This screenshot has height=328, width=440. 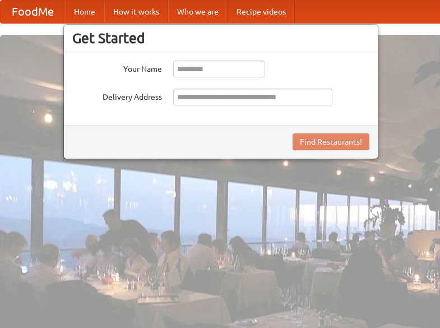 What do you see at coordinates (117, 95) in the screenshot?
I see `label: Delivery Address` at bounding box center [117, 95].